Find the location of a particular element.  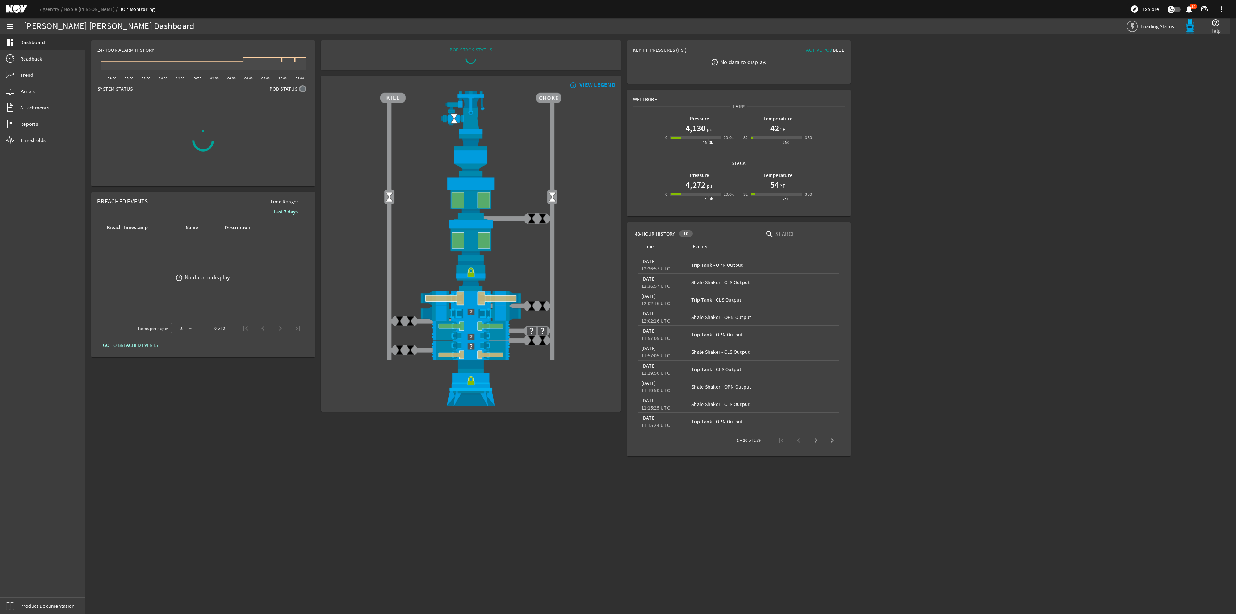

button: GO TO BREACHED EVENTS is located at coordinates (130, 345).